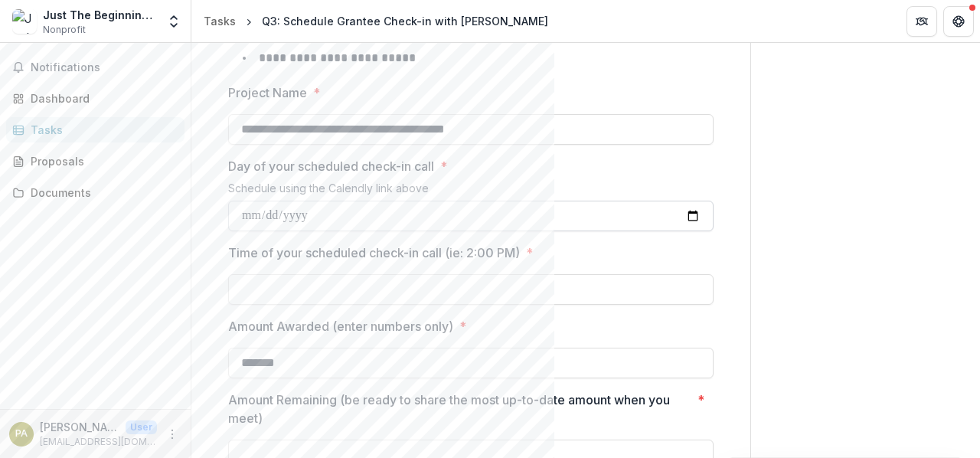  What do you see at coordinates (101, 98) in the screenshot?
I see `div: Dashboard` at bounding box center [101, 98].